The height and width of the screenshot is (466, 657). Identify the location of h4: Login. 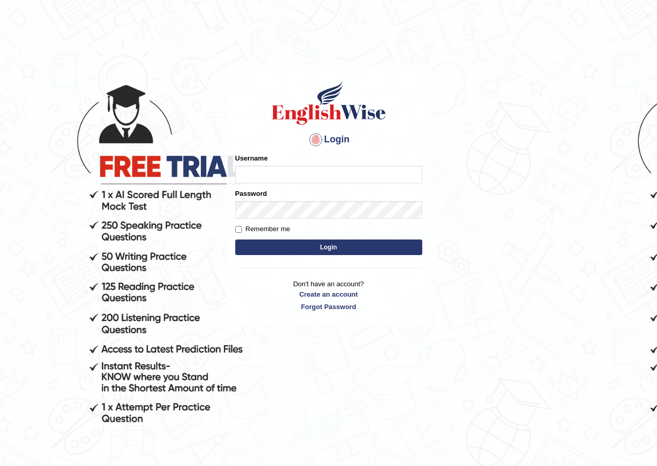
(329, 140).